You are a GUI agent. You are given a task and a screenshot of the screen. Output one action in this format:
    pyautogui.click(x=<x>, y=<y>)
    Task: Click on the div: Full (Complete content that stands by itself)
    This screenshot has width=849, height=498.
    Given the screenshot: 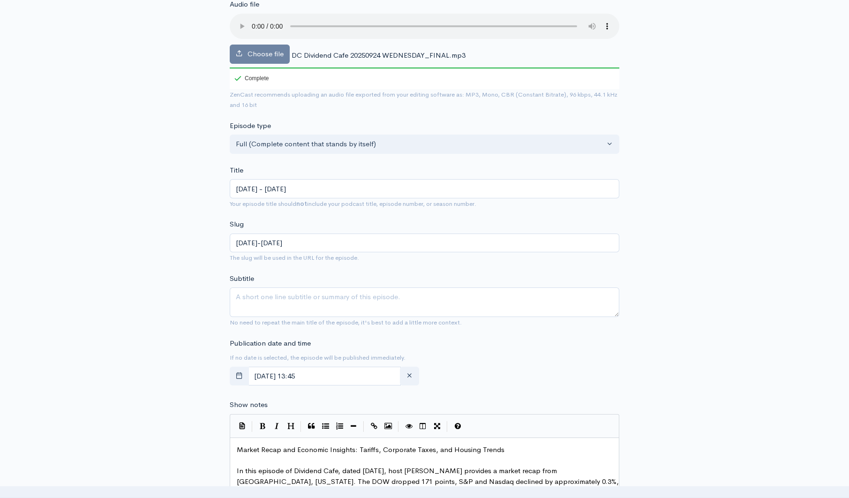 What is the action you would take?
    pyautogui.click(x=420, y=144)
    